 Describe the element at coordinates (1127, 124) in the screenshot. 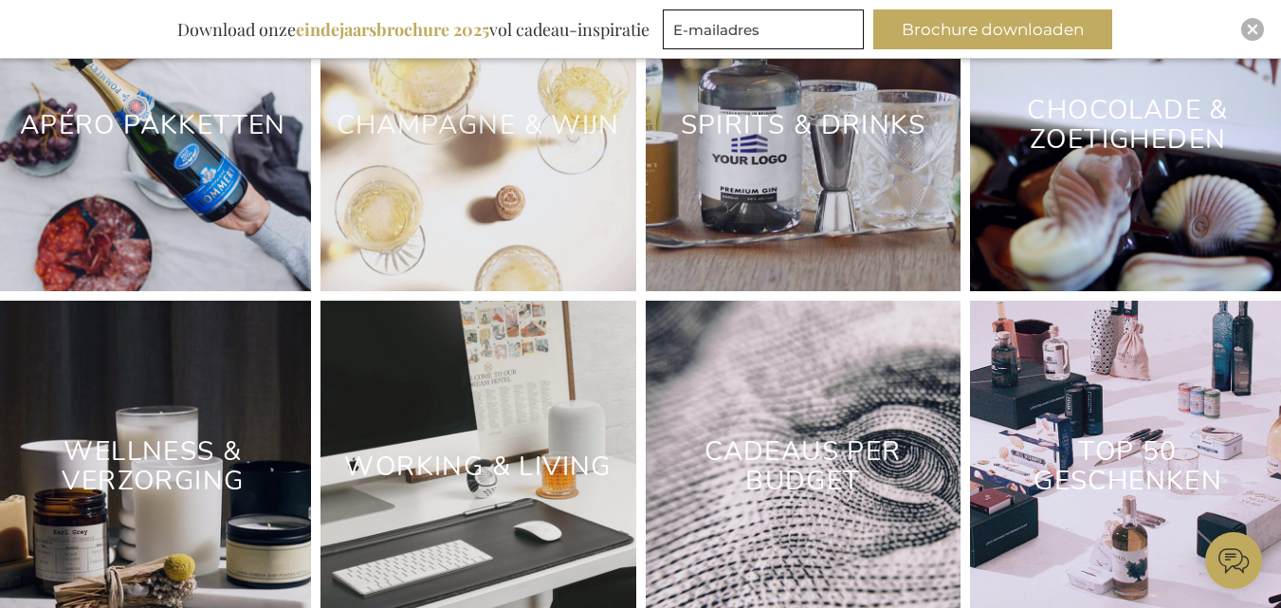

I see `a: Chocolade & Zoetigheden` at that location.